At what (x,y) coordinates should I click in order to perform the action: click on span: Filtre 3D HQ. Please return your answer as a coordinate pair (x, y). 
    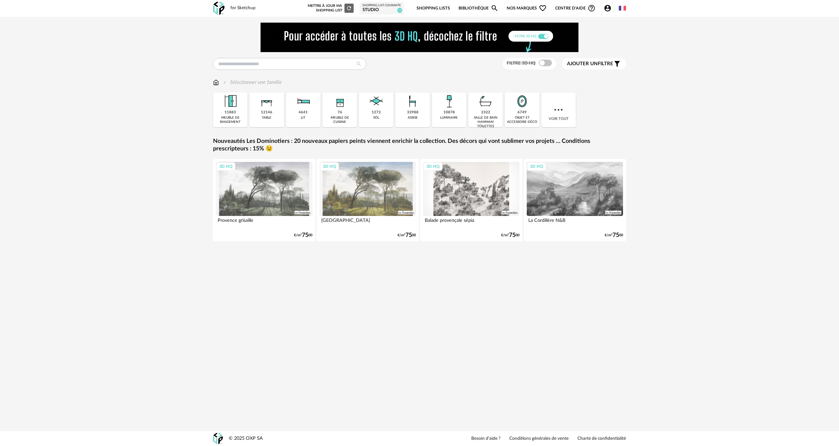
    Looking at the image, I should click on (521, 63).